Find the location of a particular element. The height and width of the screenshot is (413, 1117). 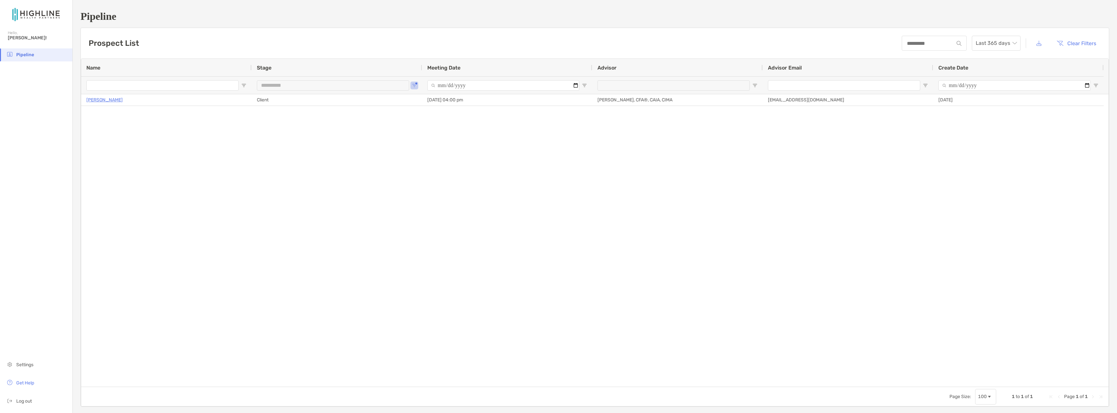

h3: Prospect List is located at coordinates (114, 43).